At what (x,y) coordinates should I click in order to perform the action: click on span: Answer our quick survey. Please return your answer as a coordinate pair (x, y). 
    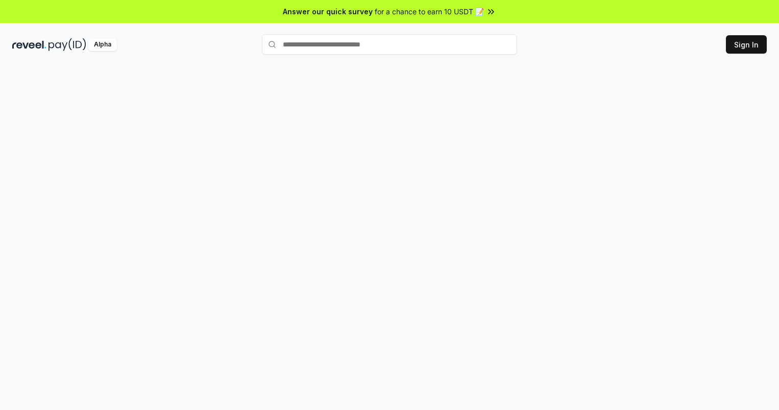
    Looking at the image, I should click on (328, 11).